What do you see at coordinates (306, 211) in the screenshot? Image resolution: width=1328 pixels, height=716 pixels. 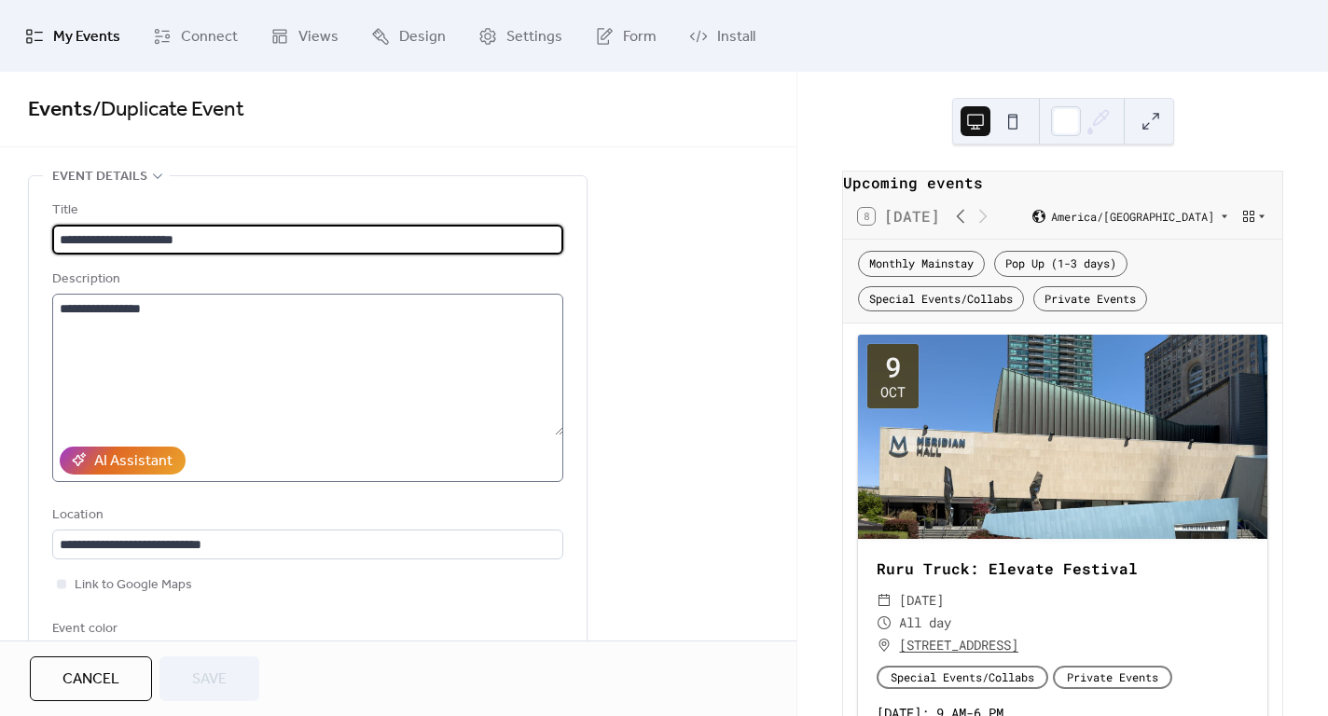 I see `div: Title` at bounding box center [306, 211].